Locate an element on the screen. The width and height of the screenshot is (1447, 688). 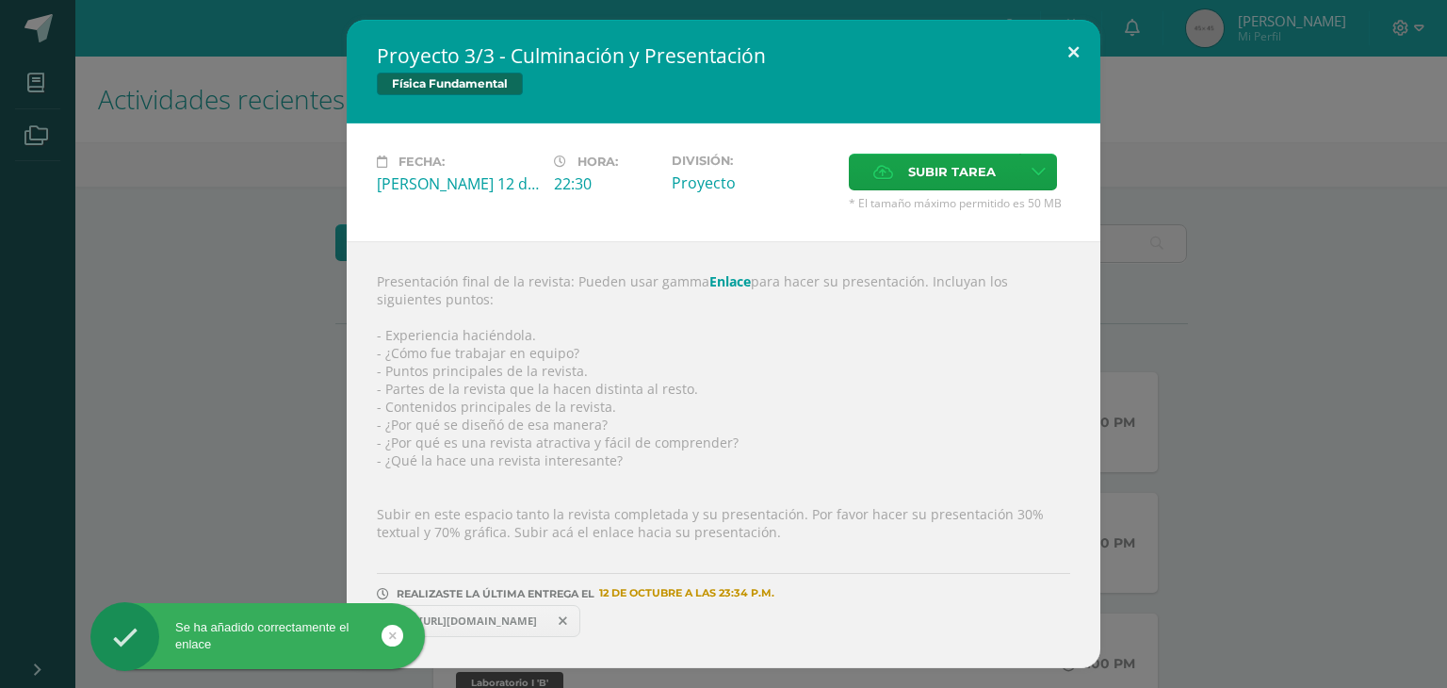
button: Close (Esc) is located at coordinates (1073, 52).